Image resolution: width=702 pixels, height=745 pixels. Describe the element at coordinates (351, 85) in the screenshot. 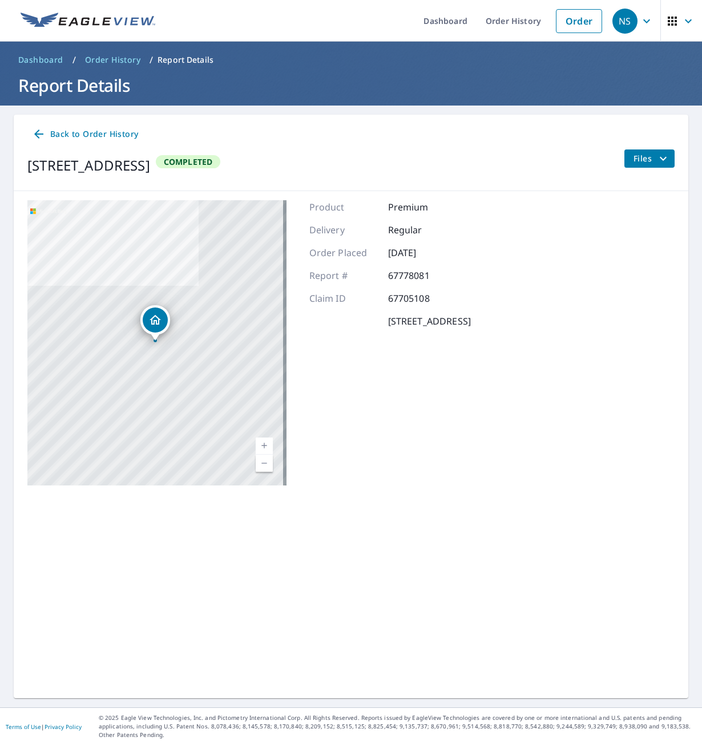

I see `h1: Report Details` at that location.